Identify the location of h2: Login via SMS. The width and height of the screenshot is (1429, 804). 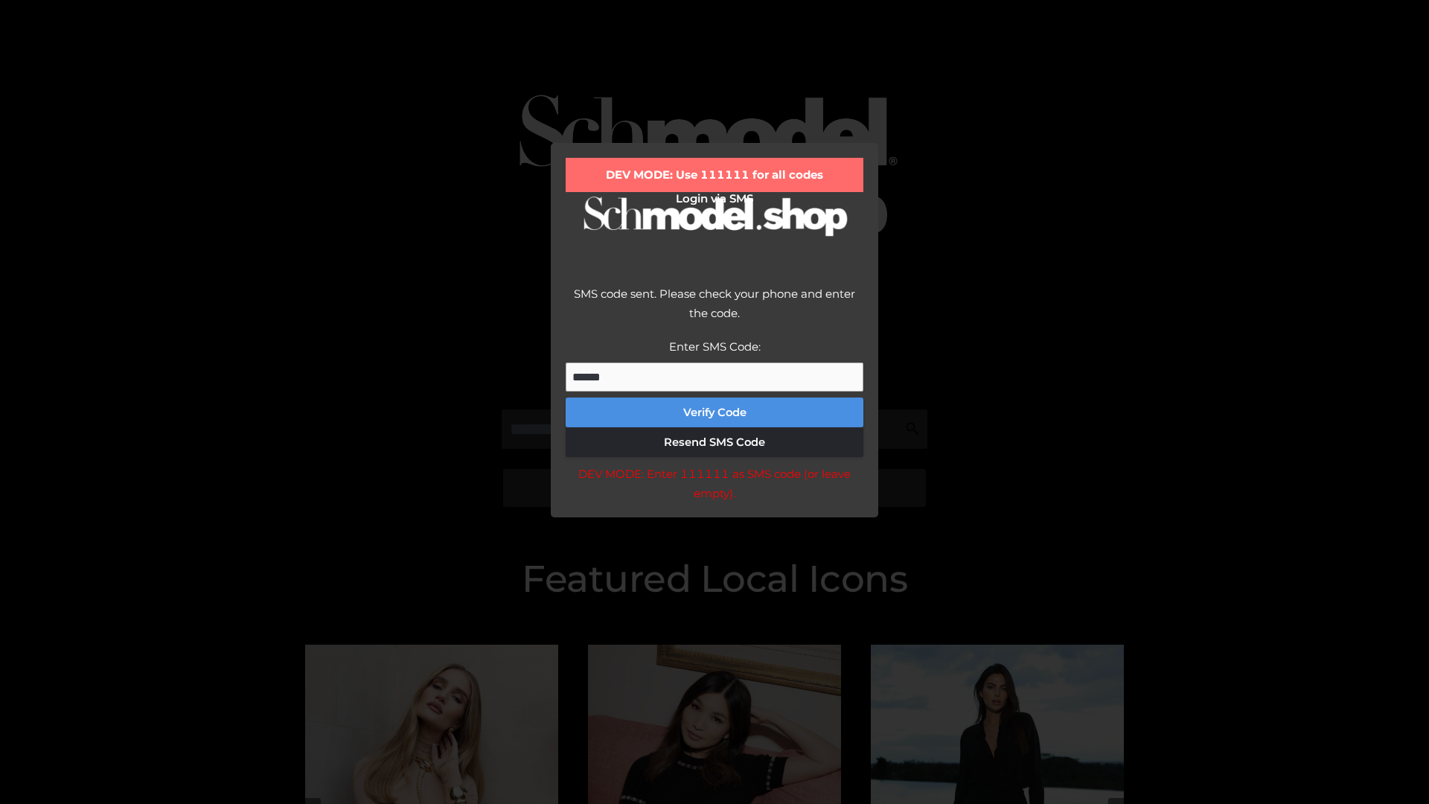
(714, 199).